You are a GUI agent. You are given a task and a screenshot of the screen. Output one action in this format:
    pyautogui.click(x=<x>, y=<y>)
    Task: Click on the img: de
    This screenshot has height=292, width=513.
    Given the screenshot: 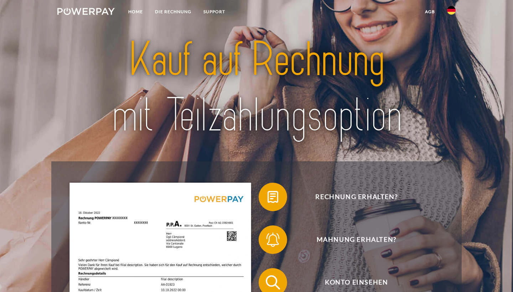 What is the action you would take?
    pyautogui.click(x=451, y=10)
    